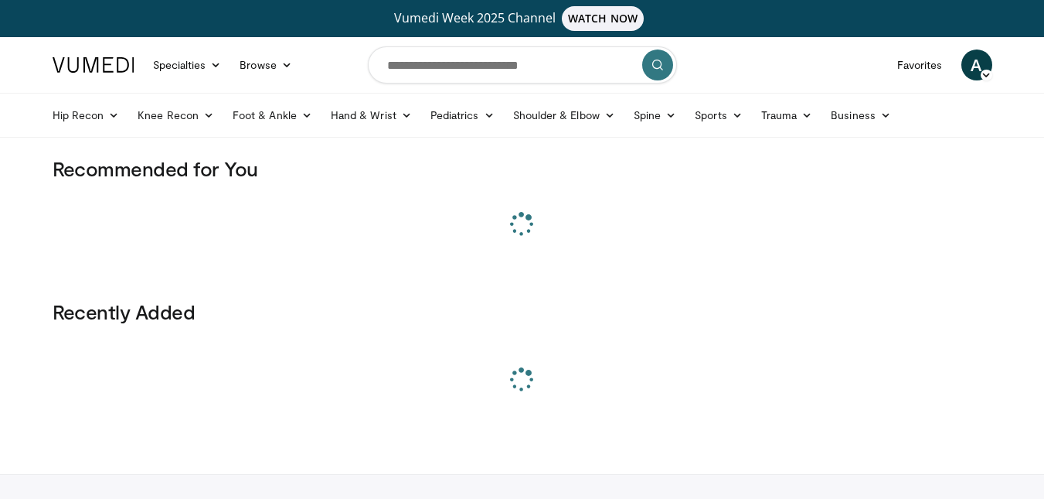 The image size is (1044, 499). Describe the element at coordinates (371, 115) in the screenshot. I see `a: Hand & Wrist` at that location.